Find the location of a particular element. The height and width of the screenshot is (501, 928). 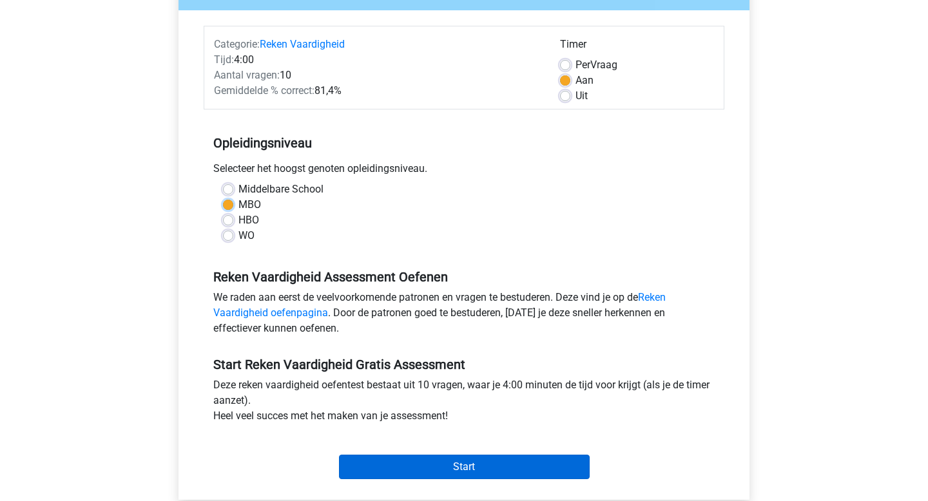

div: We raden aan eerst de veelvoorkomende patronen en vragen te bestuderen. Deze vind je op de . Door... is located at coordinates (464, 316).